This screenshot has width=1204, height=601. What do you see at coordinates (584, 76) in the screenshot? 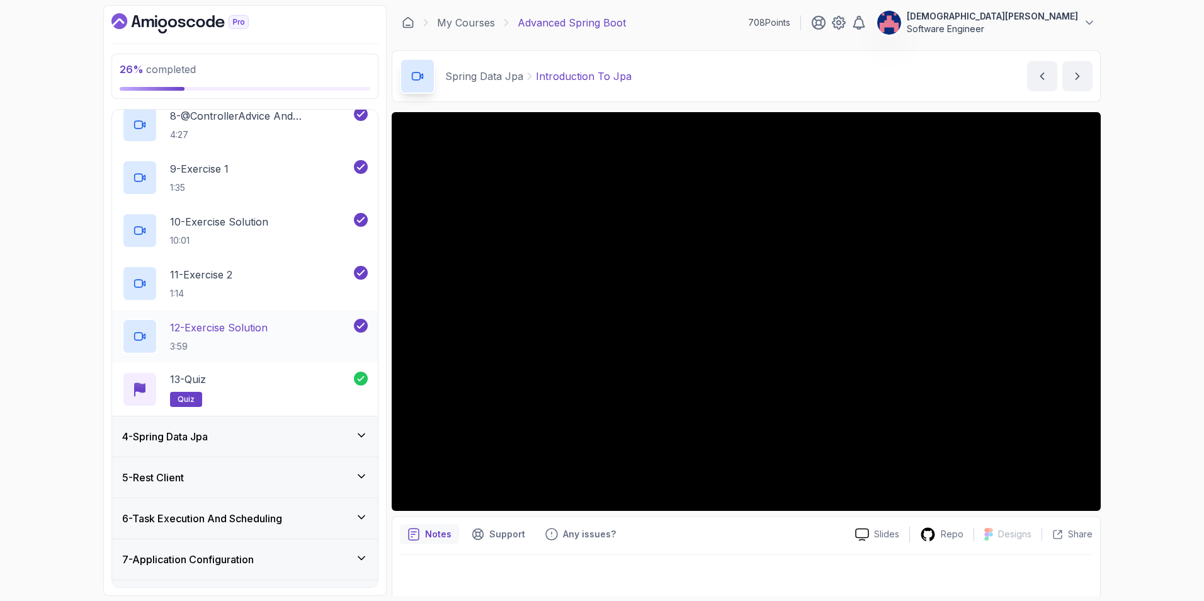
I see `p: Introduction To Jpa` at bounding box center [584, 76].